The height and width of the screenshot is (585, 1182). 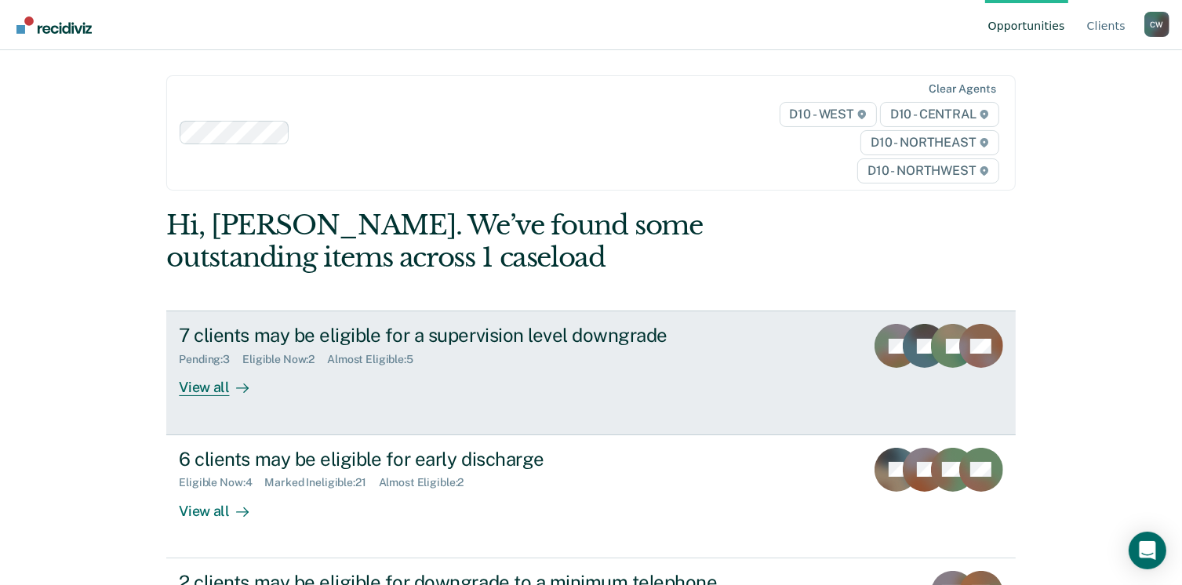 What do you see at coordinates (376, 359) in the screenshot?
I see `div: Almost Eligible : 5` at bounding box center [376, 359].